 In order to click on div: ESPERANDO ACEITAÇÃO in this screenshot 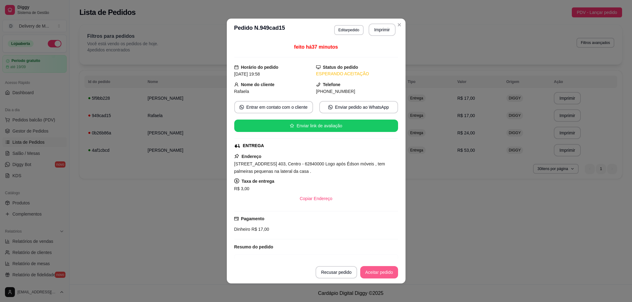, I will do `click(357, 74)`.